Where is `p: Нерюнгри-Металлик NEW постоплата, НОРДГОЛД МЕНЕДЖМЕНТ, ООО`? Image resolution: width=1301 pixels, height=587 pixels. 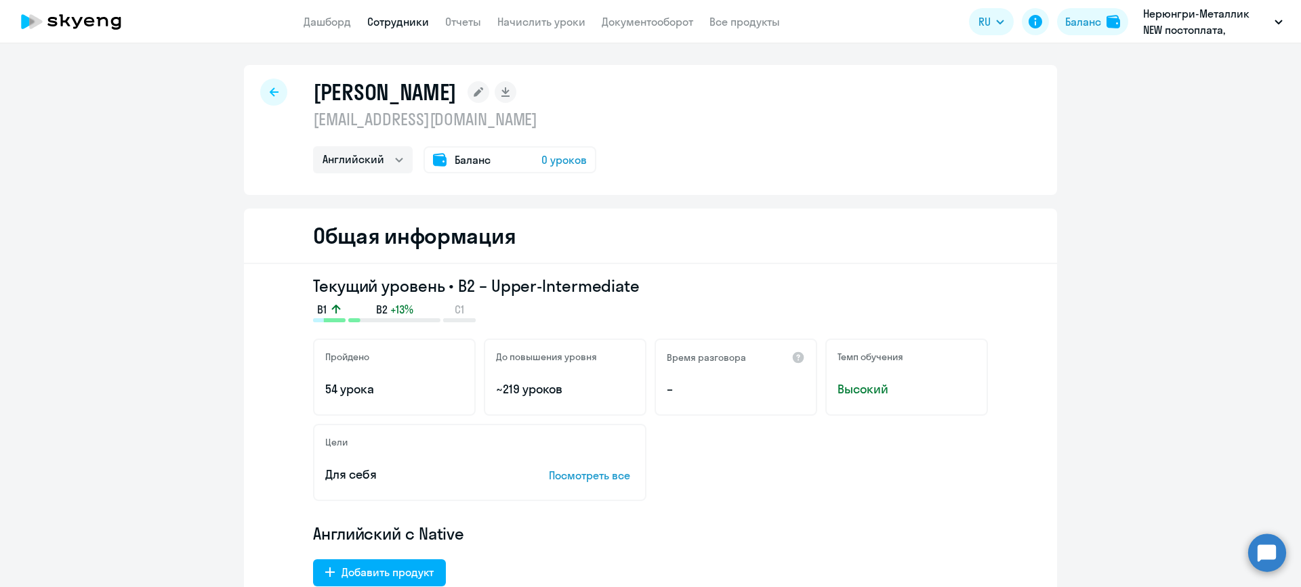 p: Нерюнгри-Металлик NEW постоплата, НОРДГОЛД МЕНЕДЖМЕНТ, ООО is located at coordinates (1206, 22).